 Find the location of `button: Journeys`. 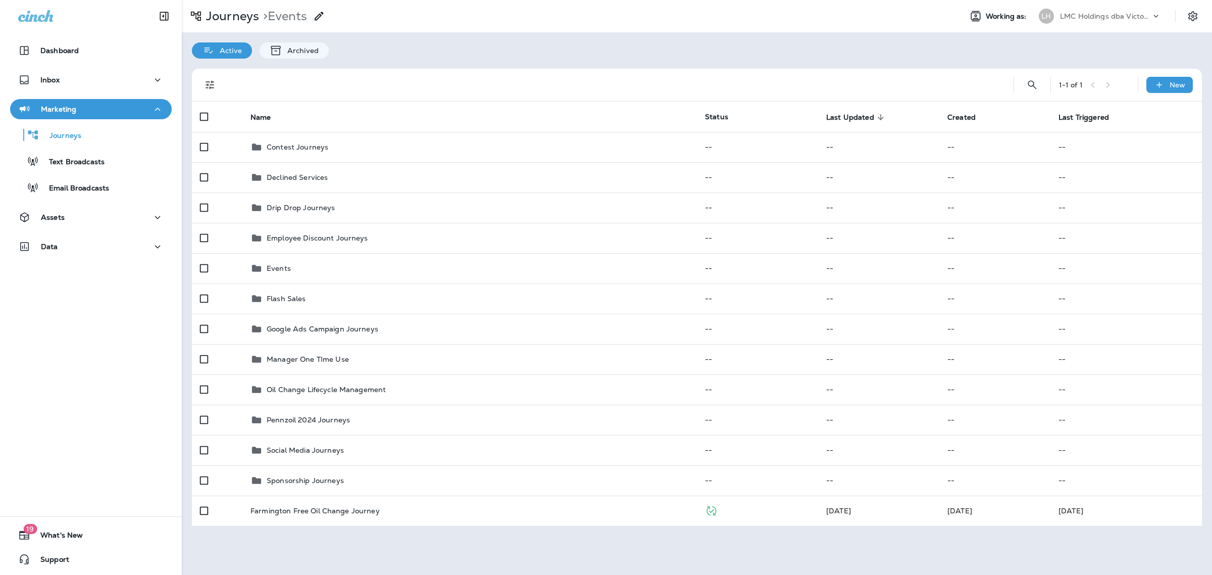

button: Journeys is located at coordinates (91, 135).